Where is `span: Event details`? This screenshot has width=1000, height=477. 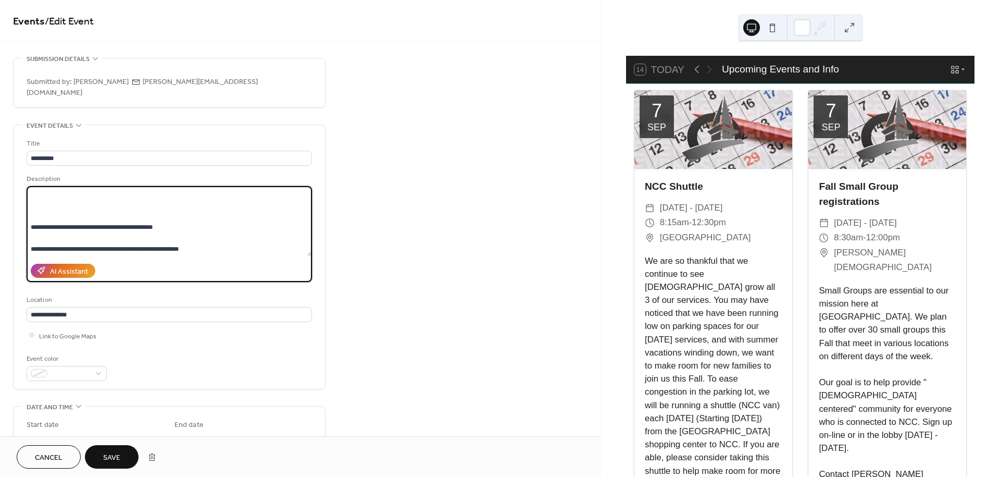
span: Event details is located at coordinates (49, 126).